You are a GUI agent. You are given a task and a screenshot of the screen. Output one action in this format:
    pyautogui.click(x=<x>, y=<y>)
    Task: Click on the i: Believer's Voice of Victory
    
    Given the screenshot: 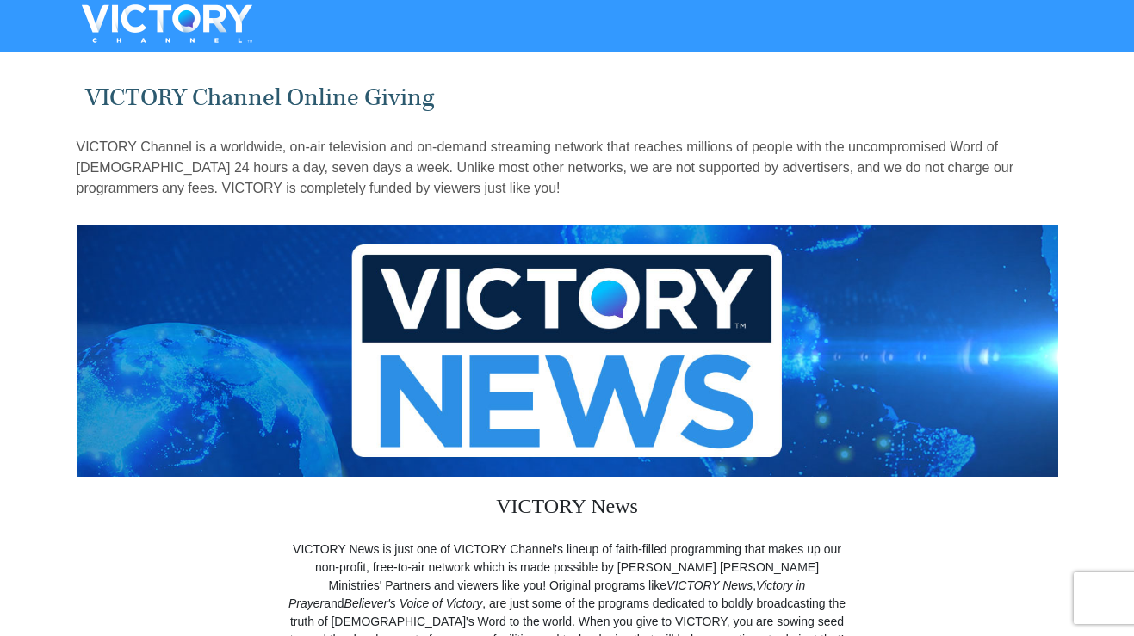 What is the action you would take?
    pyautogui.click(x=413, y=604)
    